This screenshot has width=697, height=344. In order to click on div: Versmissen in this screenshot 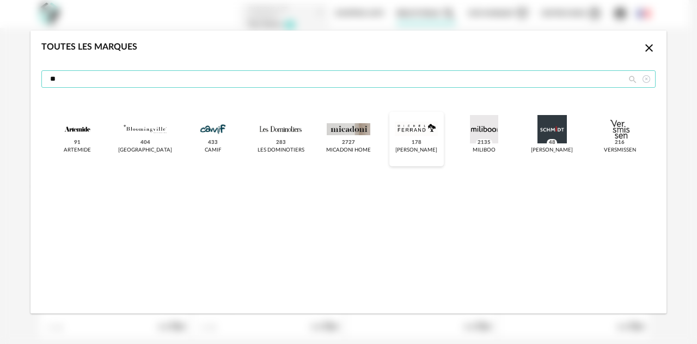, I will do `click(620, 150)`.